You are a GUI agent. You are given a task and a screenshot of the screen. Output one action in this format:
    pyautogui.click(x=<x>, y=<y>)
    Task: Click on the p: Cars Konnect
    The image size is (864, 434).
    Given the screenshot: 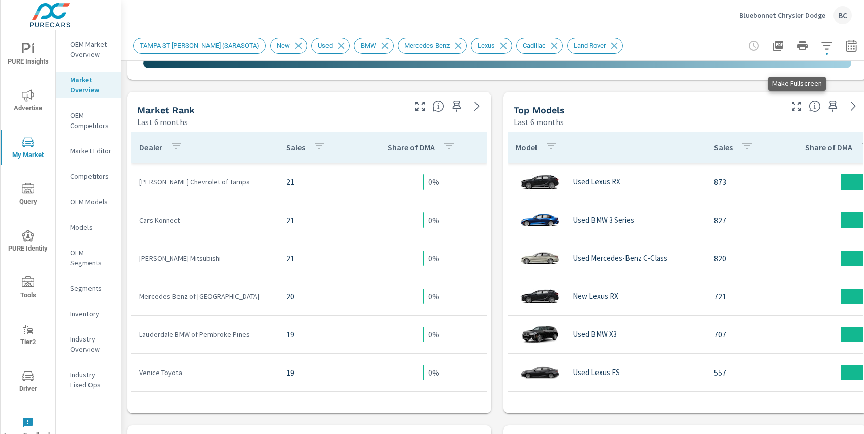 What is the action you would take?
    pyautogui.click(x=204, y=220)
    